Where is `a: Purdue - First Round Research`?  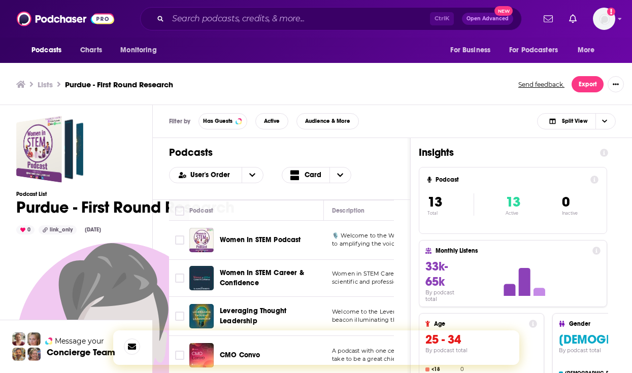 a: Purdue - First Round Research is located at coordinates (50, 149).